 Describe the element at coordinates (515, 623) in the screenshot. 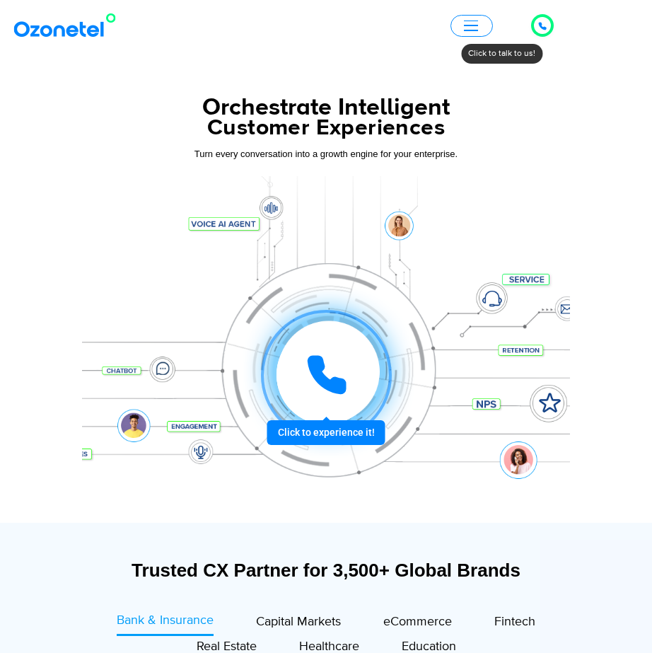

I see `a: Fintech` at that location.